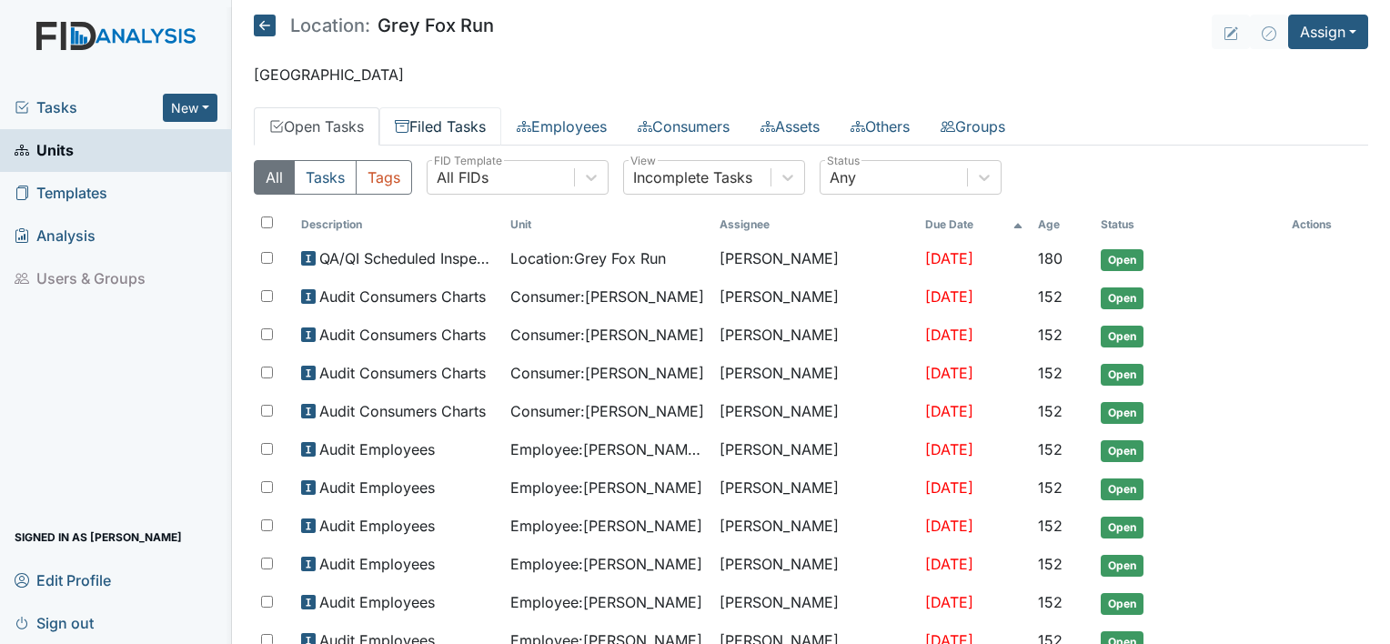 This screenshot has width=1390, height=644. I want to click on span: Analysis, so click(55, 236).